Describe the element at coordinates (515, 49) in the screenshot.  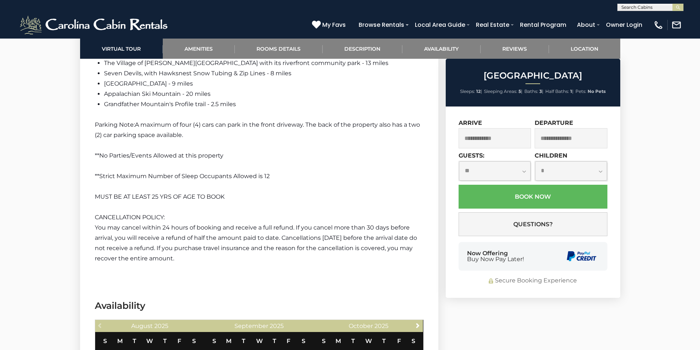
I see `a: Reviews` at that location.